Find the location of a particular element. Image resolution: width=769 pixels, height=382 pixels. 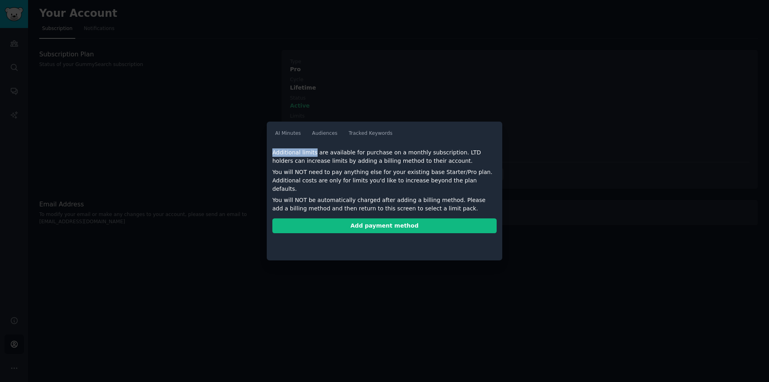

span: Tracked Keywords is located at coordinates (370, 134).